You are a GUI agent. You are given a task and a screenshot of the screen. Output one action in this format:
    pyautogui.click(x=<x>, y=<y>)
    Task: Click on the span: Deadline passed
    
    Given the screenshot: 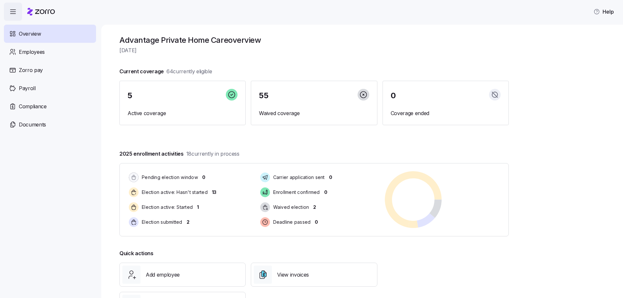 What is the action you would take?
    pyautogui.click(x=291, y=222)
    